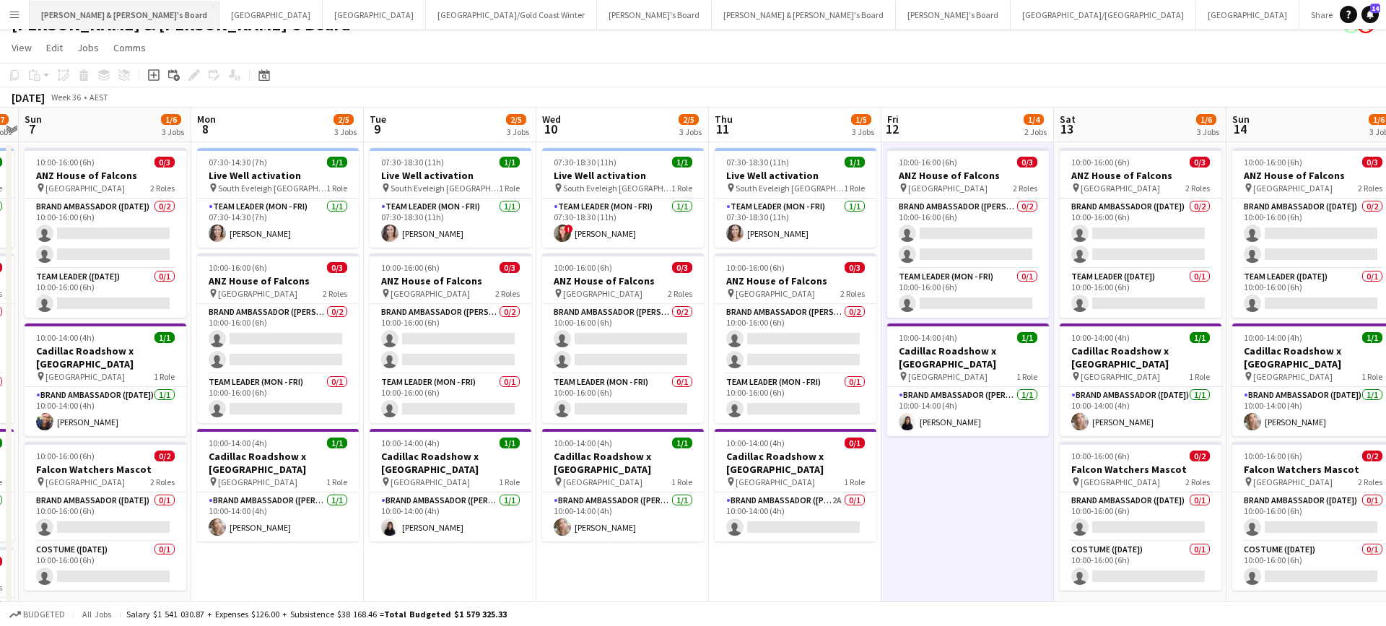  What do you see at coordinates (105, 469) in the screenshot?
I see `h3: Falcon Watchers Mascot` at bounding box center [105, 469].